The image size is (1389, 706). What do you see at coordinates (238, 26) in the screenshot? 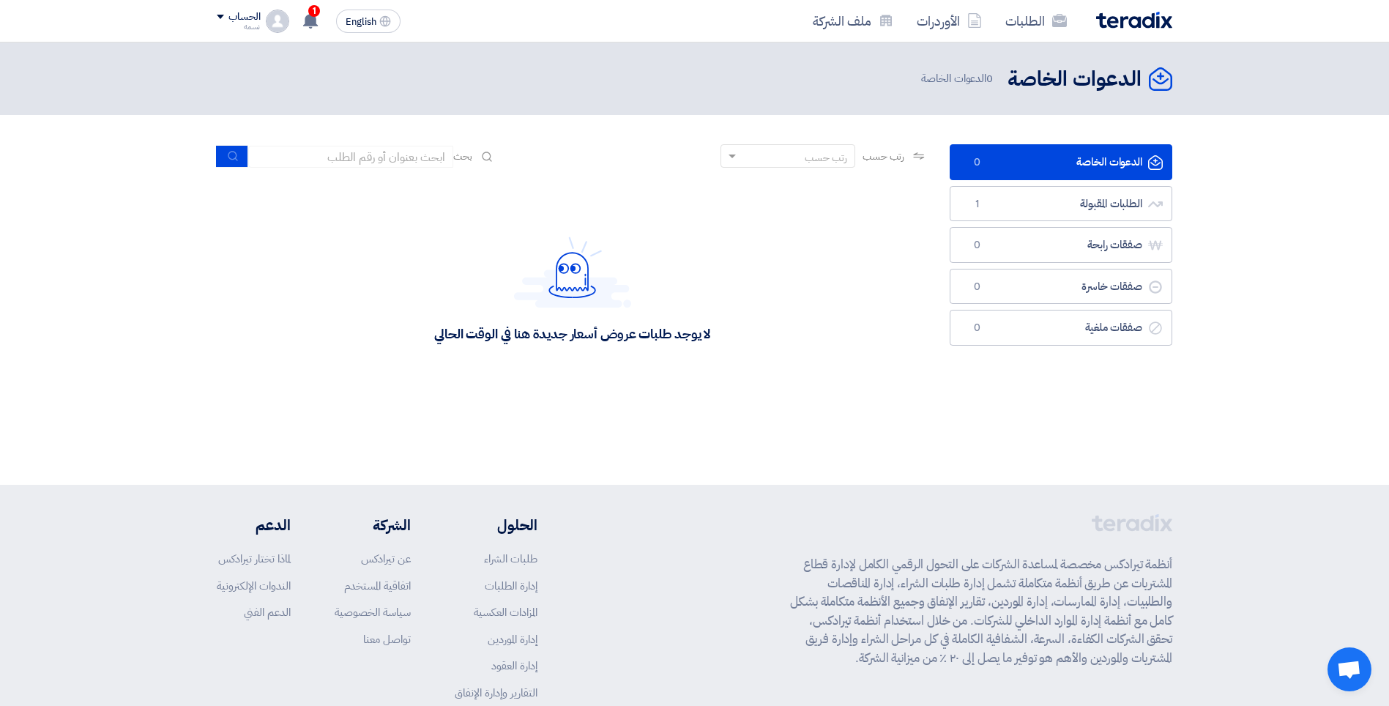
I see `div: نسمه` at bounding box center [238, 26].